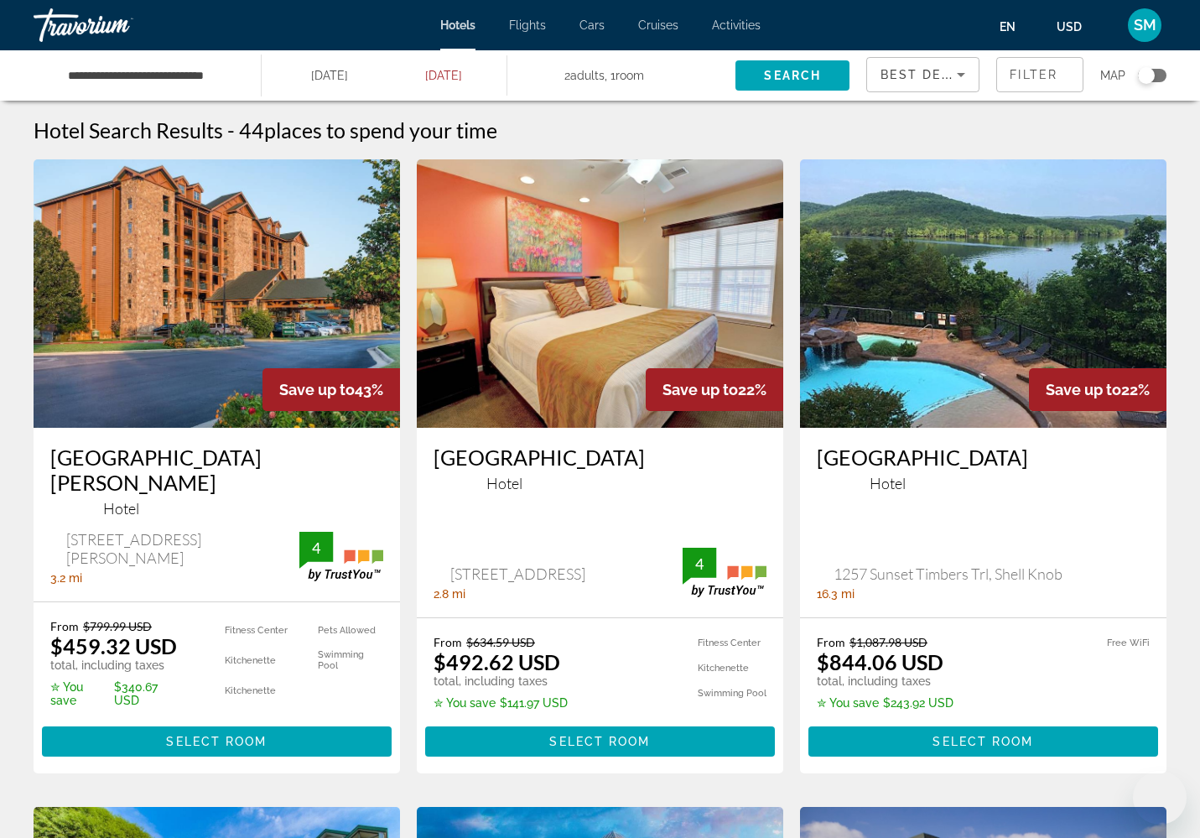 This screenshot has width=1200, height=838. Describe the element at coordinates (496, 662) in the screenshot. I see `ins: $492.62 USD` at that location.